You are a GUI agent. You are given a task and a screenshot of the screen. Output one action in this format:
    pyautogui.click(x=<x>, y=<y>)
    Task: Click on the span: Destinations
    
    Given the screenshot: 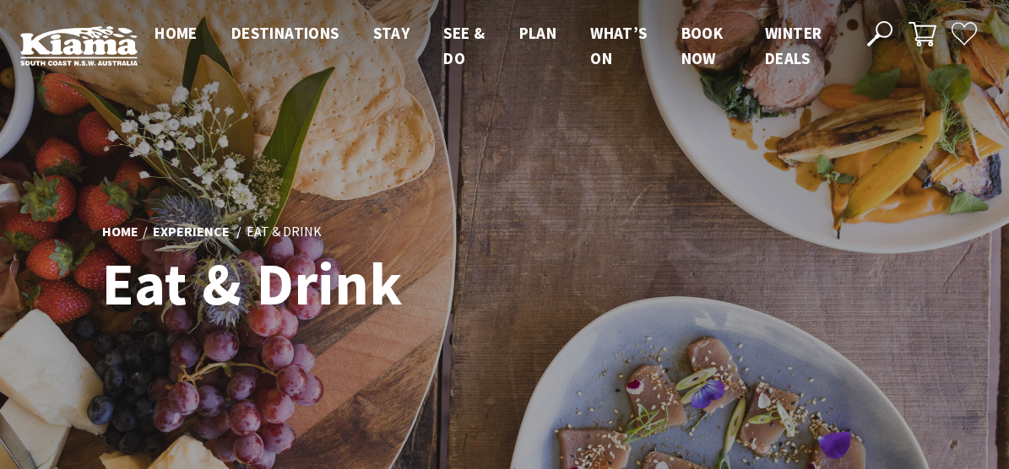 What is the action you would take?
    pyautogui.click(x=285, y=33)
    